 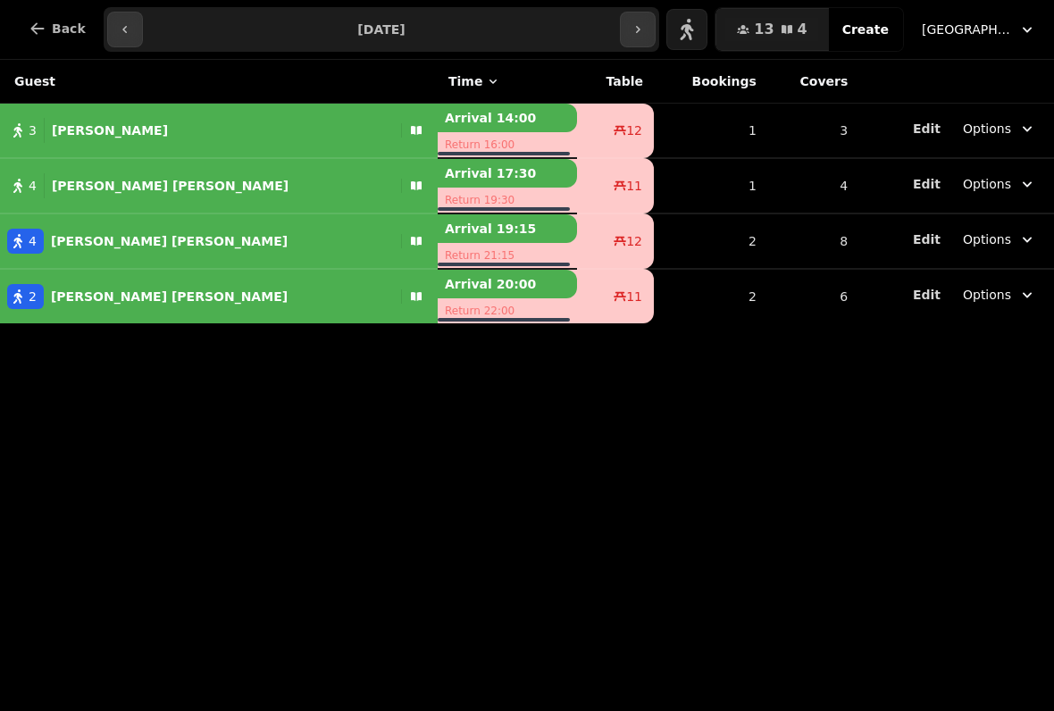 What do you see at coordinates (710, 81) in the screenshot?
I see `th: Bookings` at bounding box center [710, 81].